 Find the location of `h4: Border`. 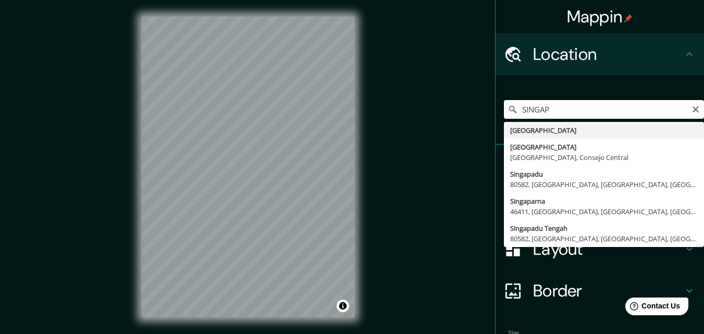

h4: Border is located at coordinates (608, 291).